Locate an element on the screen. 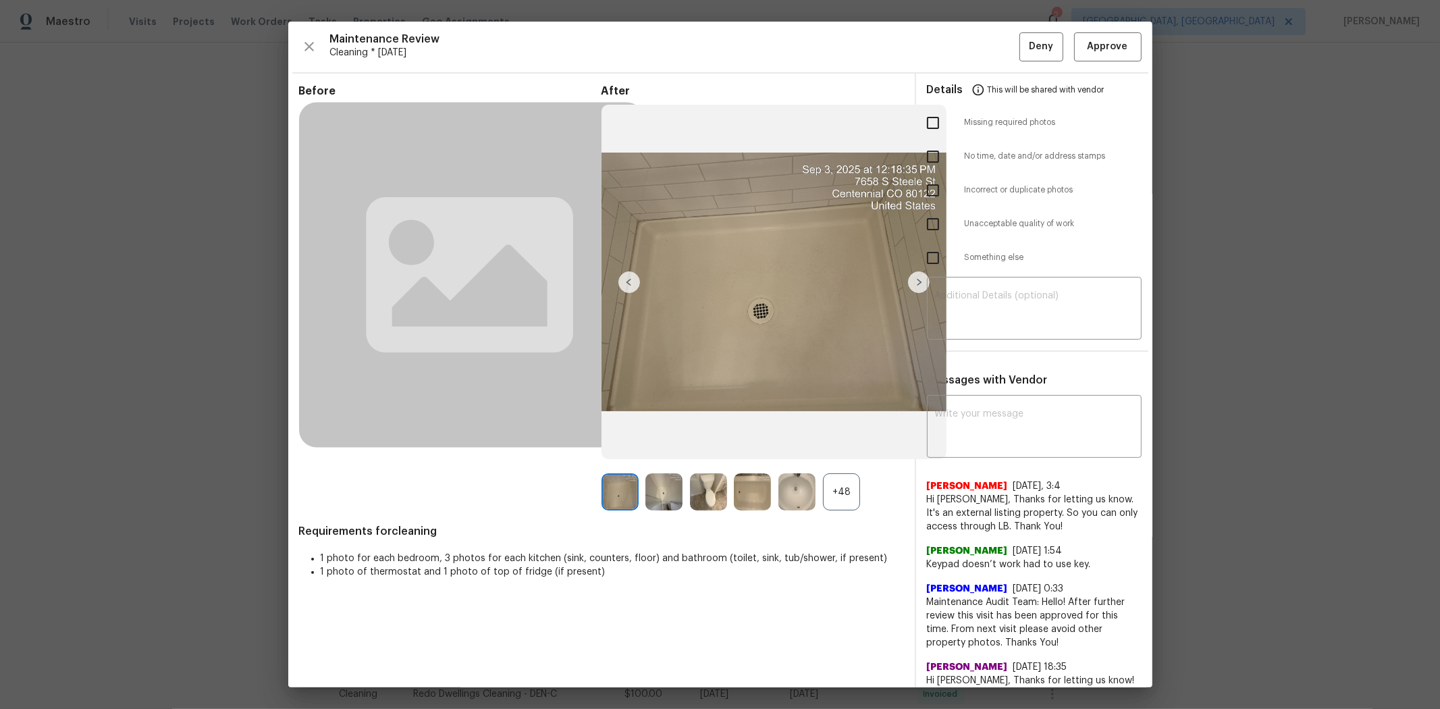  button: Deny is located at coordinates (1041, 47).